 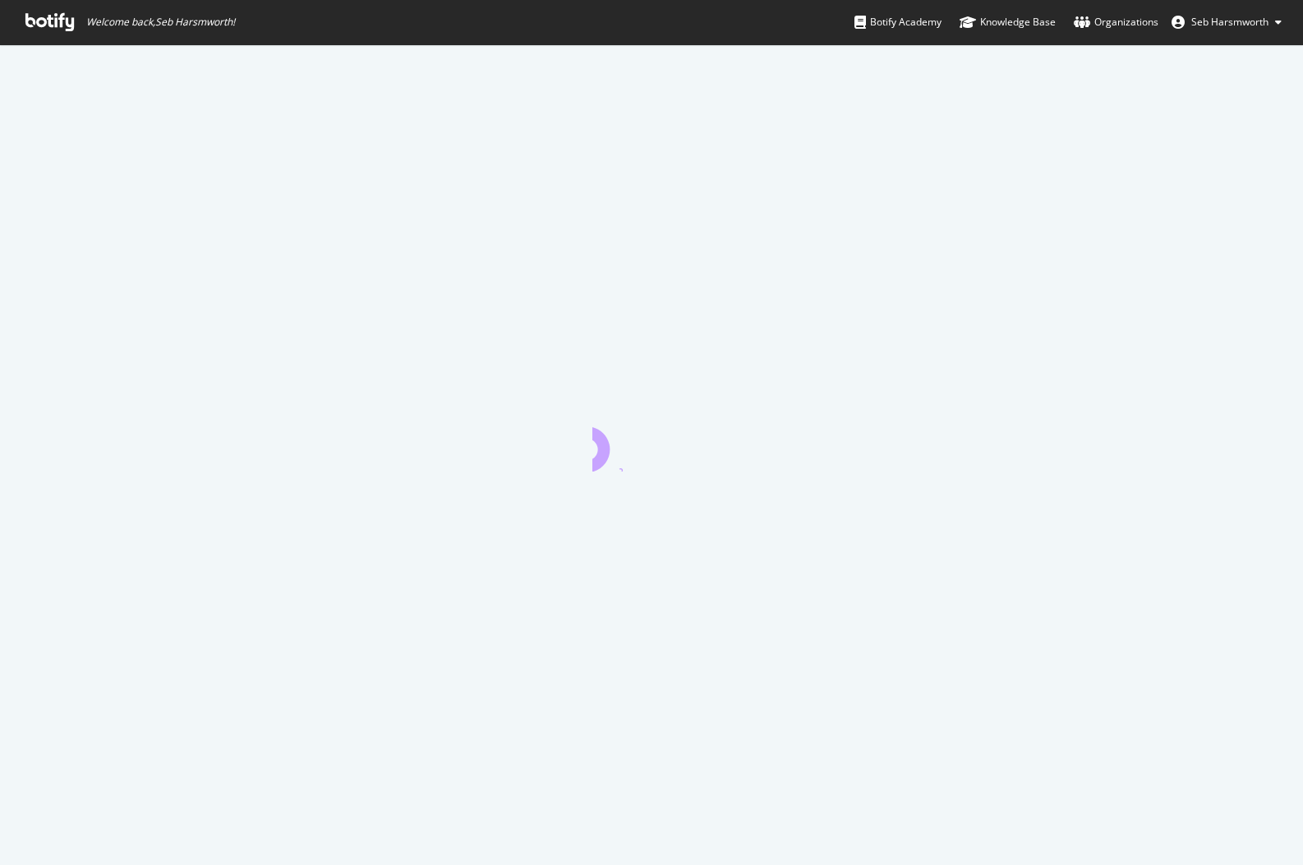 I want to click on div: Knowledge Base, so click(x=1008, y=22).